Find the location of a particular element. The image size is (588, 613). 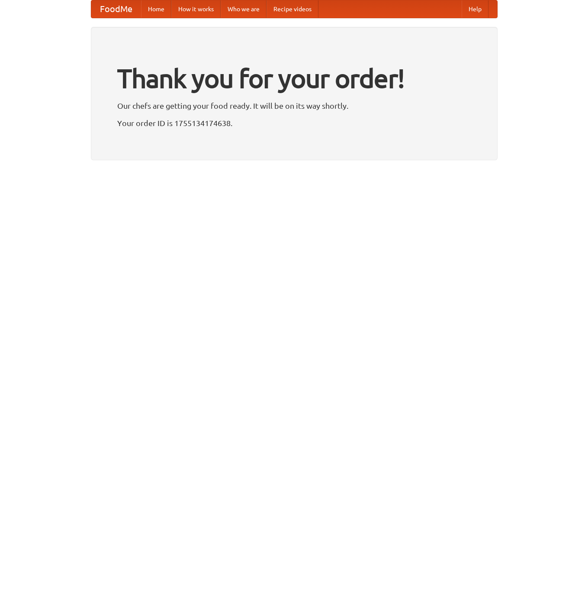

a: Help is located at coordinates (475, 9).